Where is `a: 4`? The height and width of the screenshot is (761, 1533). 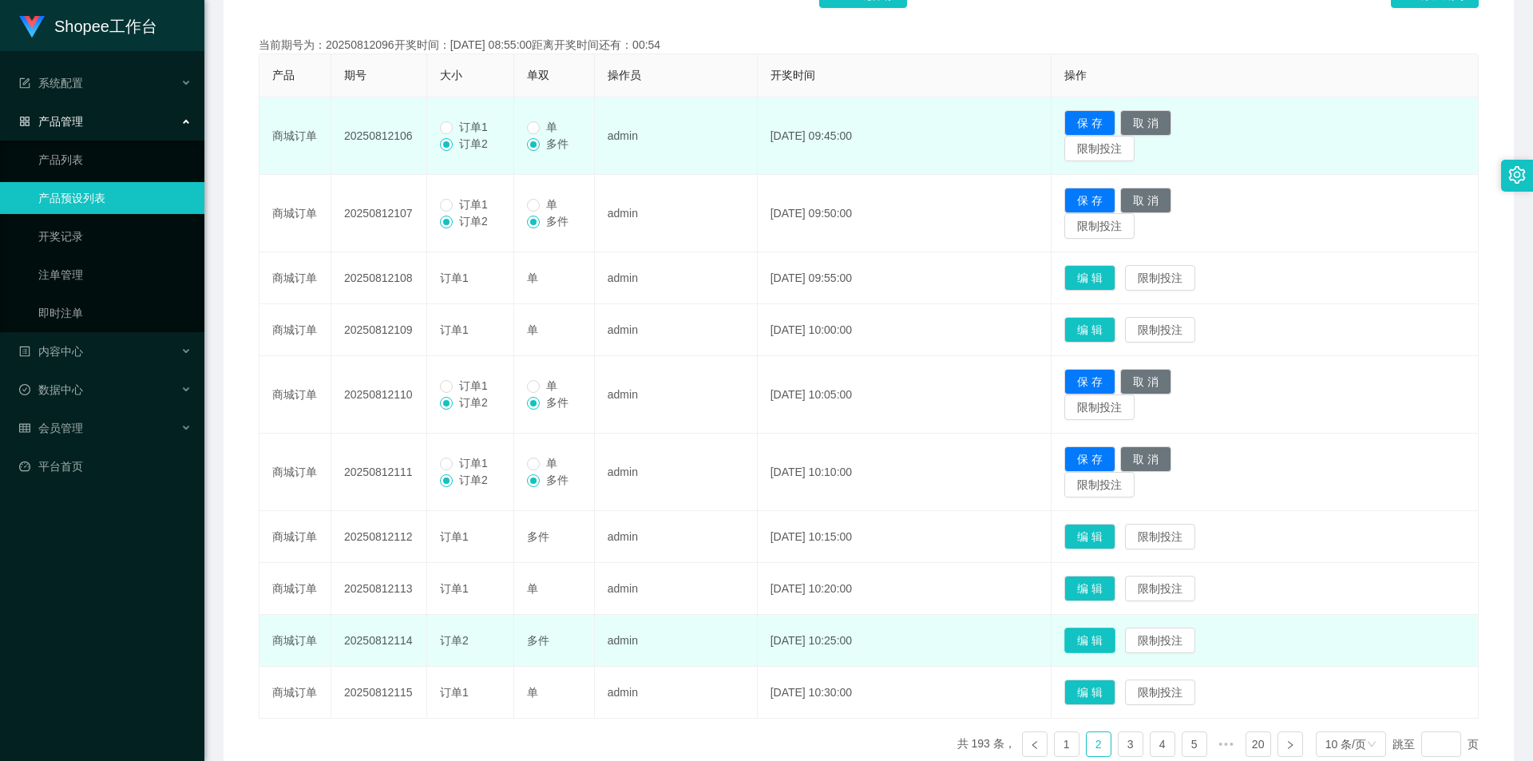 a: 4 is located at coordinates (1163, 744).